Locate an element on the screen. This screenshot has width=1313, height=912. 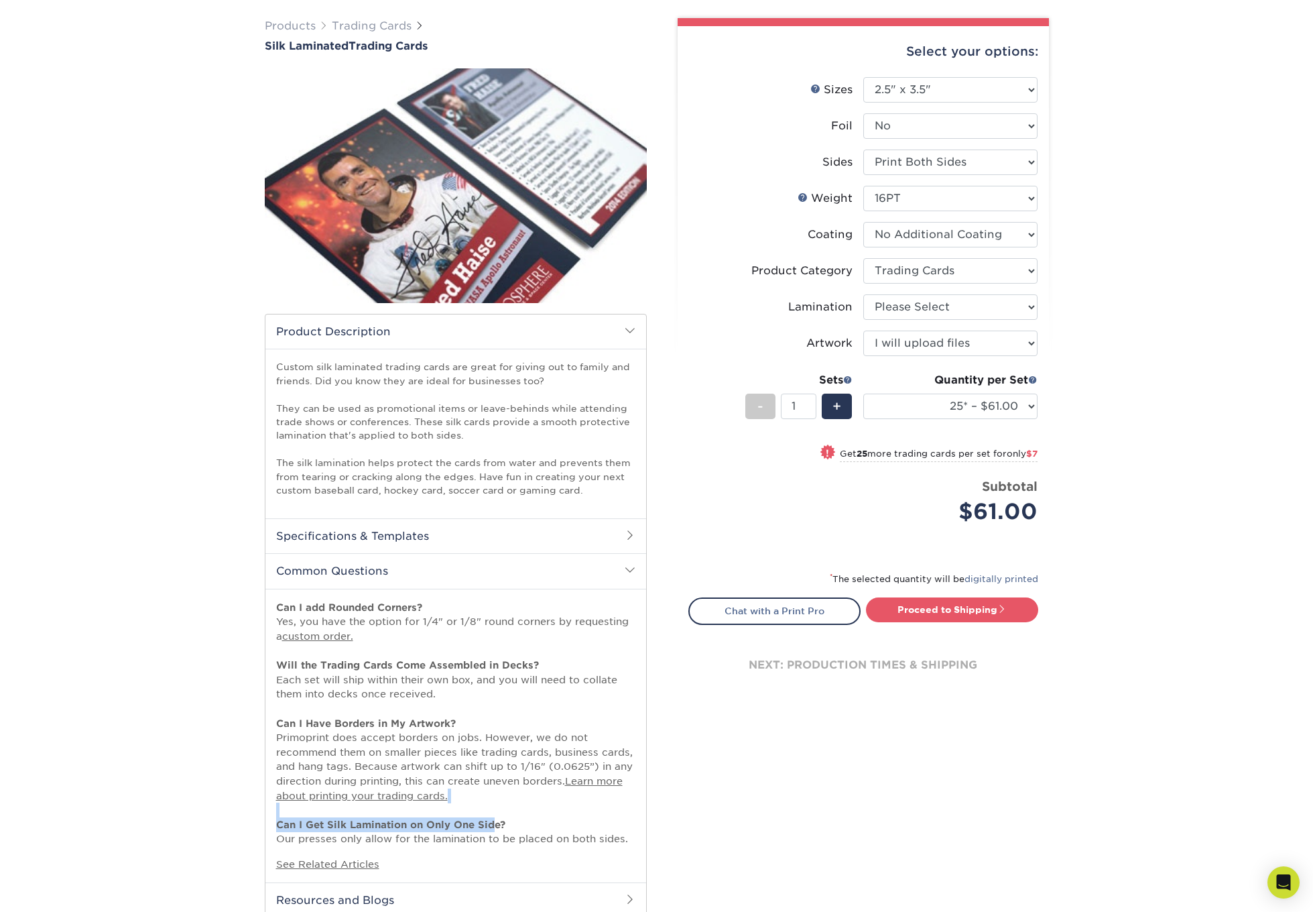
h2: Common Questions is located at coordinates (456, 571).